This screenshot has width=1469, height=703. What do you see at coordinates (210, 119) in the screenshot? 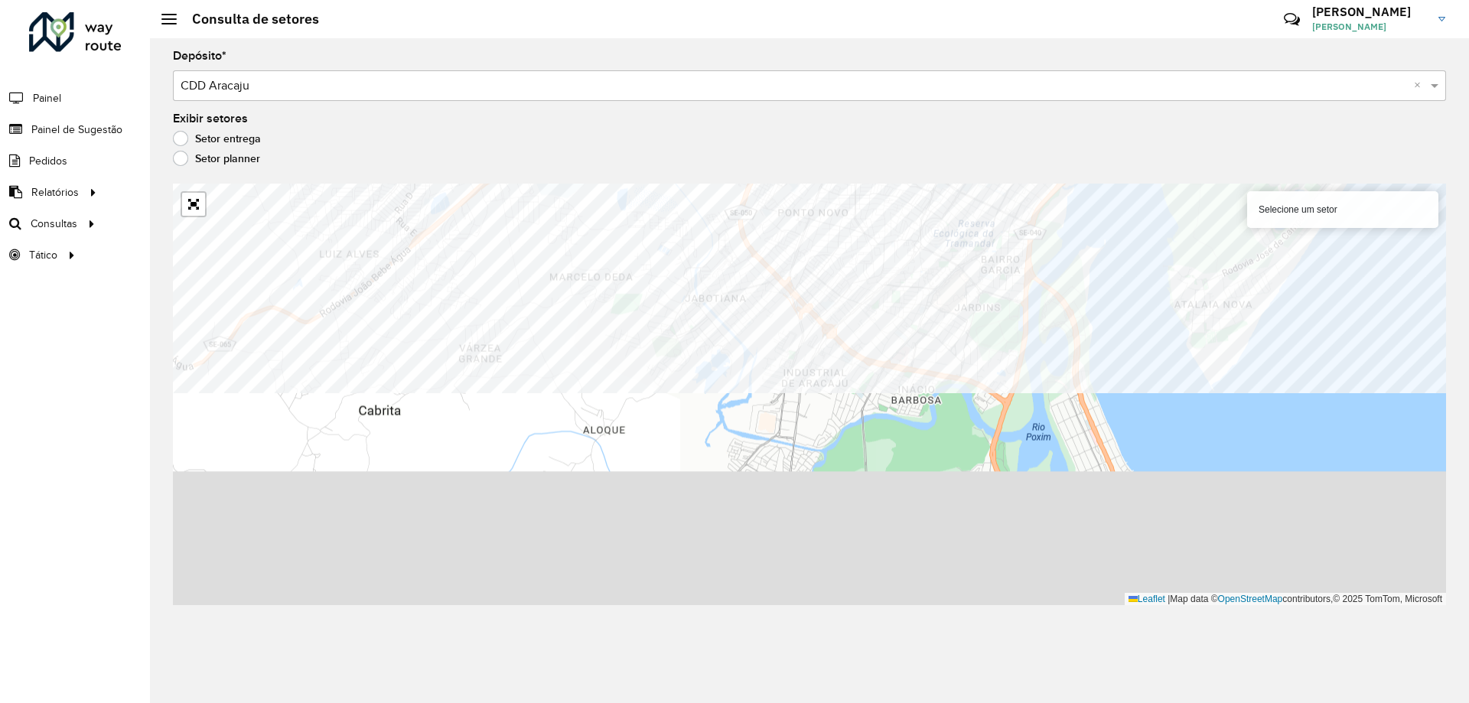
I see `label: Exibir setores` at bounding box center [210, 119].